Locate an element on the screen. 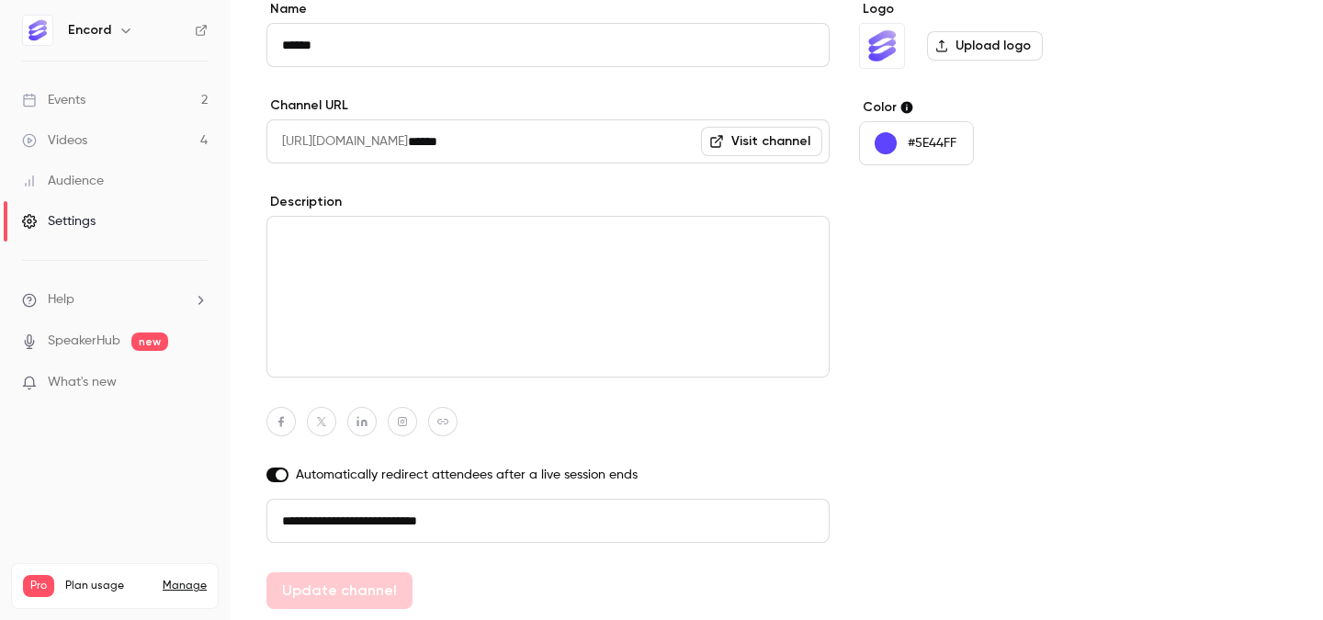 The height and width of the screenshot is (620, 1323). div: Events is located at coordinates (53, 100).